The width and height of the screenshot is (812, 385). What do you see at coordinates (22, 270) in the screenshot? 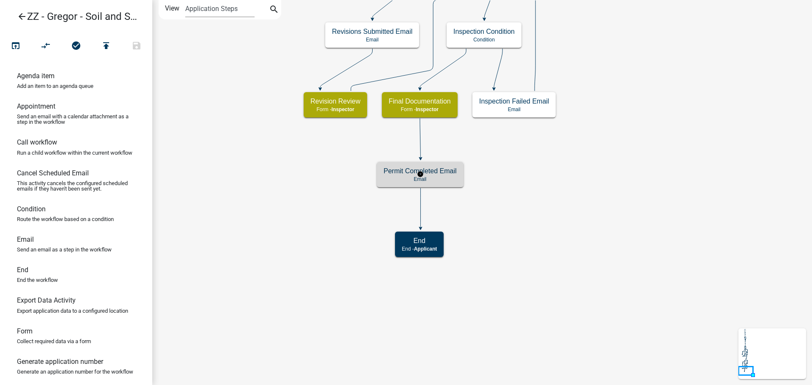
I see `h6: End` at bounding box center [22, 270].